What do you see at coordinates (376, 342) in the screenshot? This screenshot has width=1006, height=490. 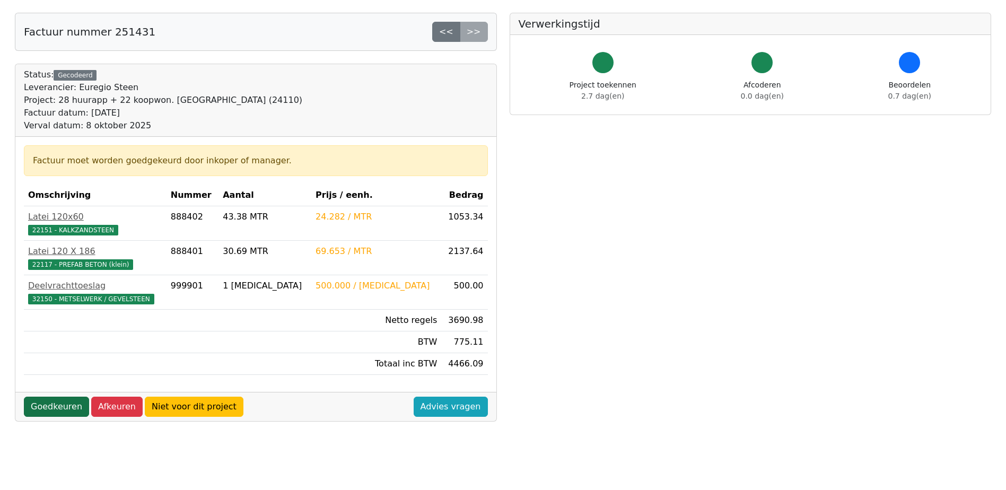 I see `td: BTW` at bounding box center [376, 342].